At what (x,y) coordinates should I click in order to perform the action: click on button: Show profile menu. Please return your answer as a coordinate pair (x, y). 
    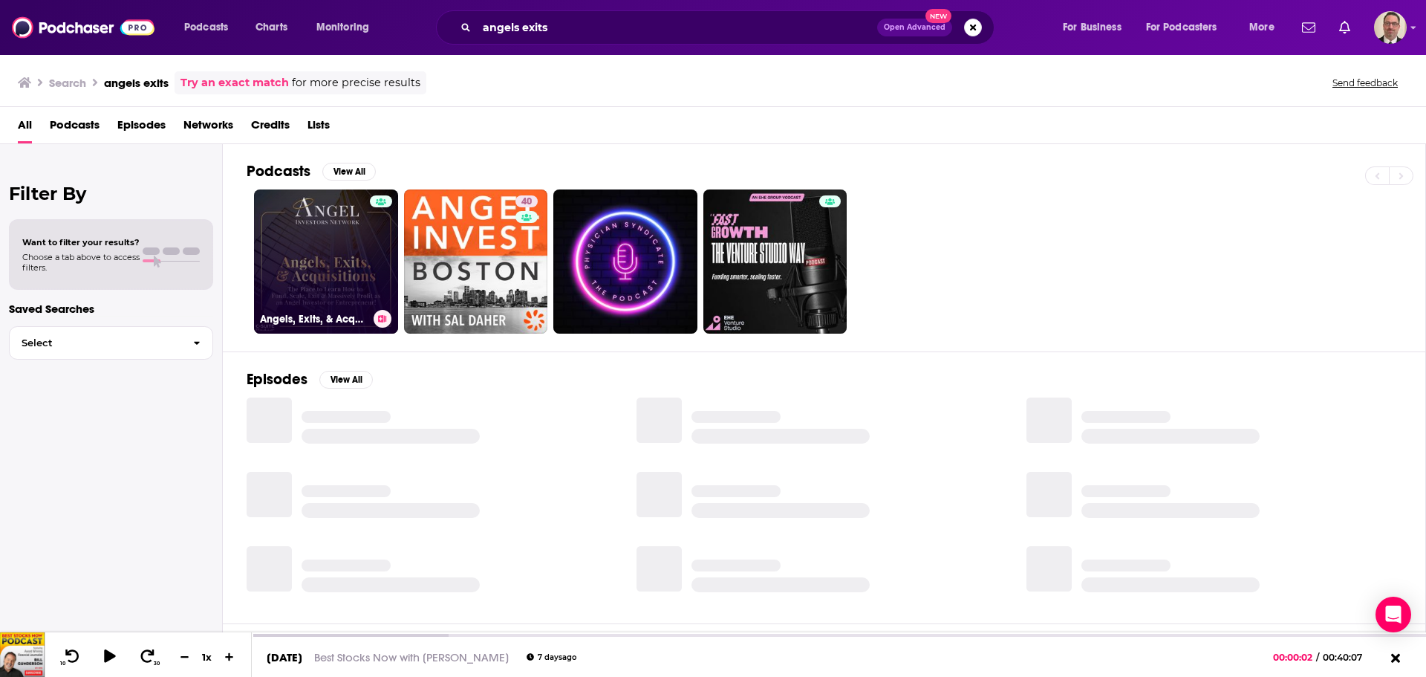
    Looking at the image, I should click on (1391, 27).